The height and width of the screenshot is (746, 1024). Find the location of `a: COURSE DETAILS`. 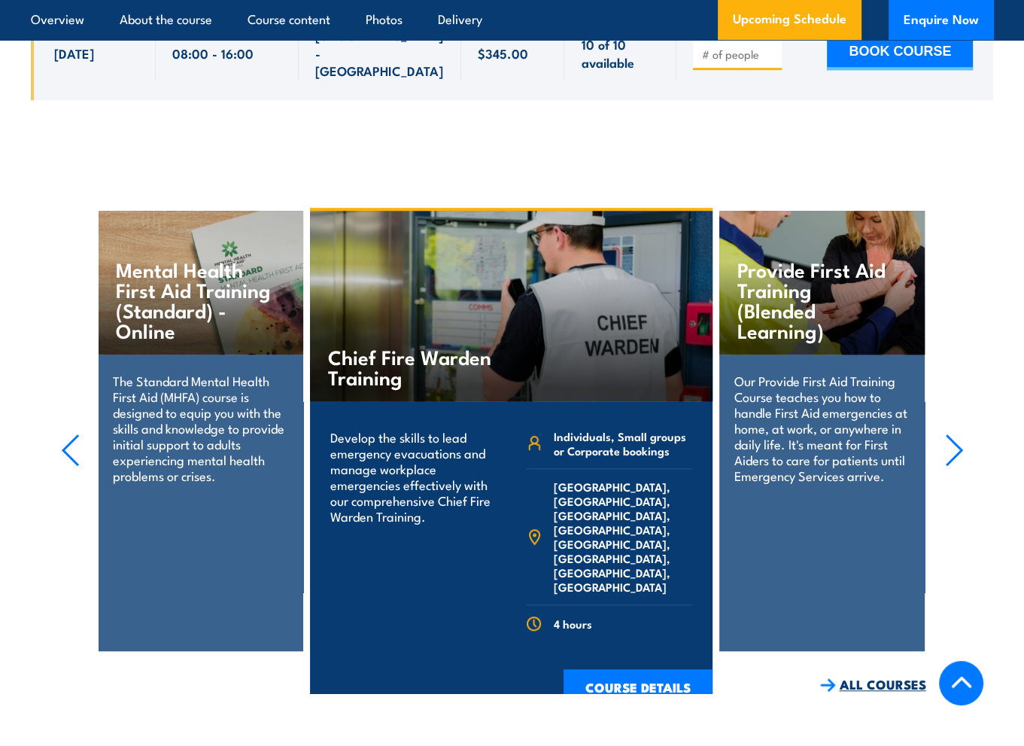

a: COURSE DETAILS is located at coordinates (638, 688).